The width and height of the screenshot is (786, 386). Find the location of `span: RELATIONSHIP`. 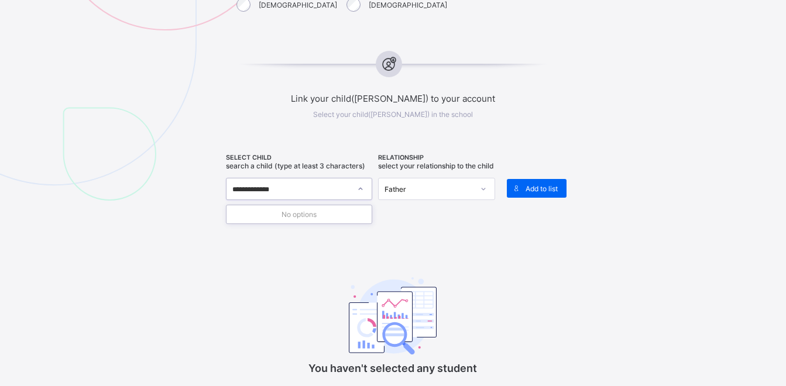

span: RELATIONSHIP is located at coordinates (437, 157).